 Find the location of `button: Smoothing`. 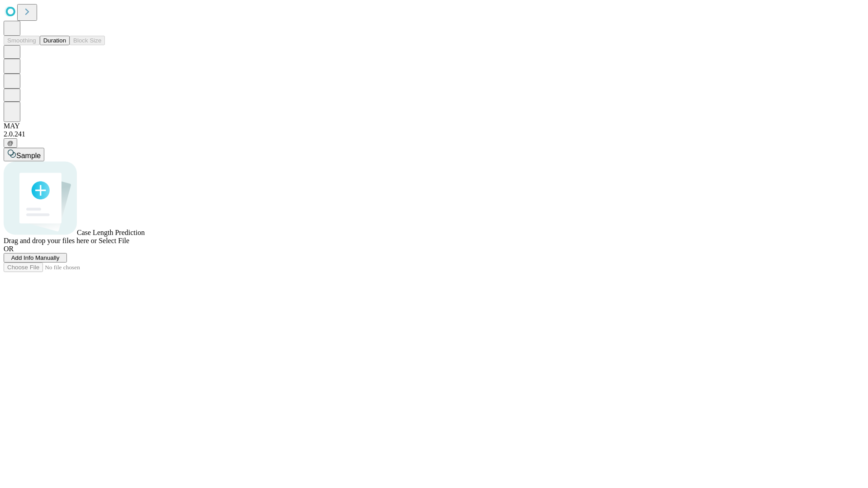

button: Smoothing is located at coordinates (22, 40).